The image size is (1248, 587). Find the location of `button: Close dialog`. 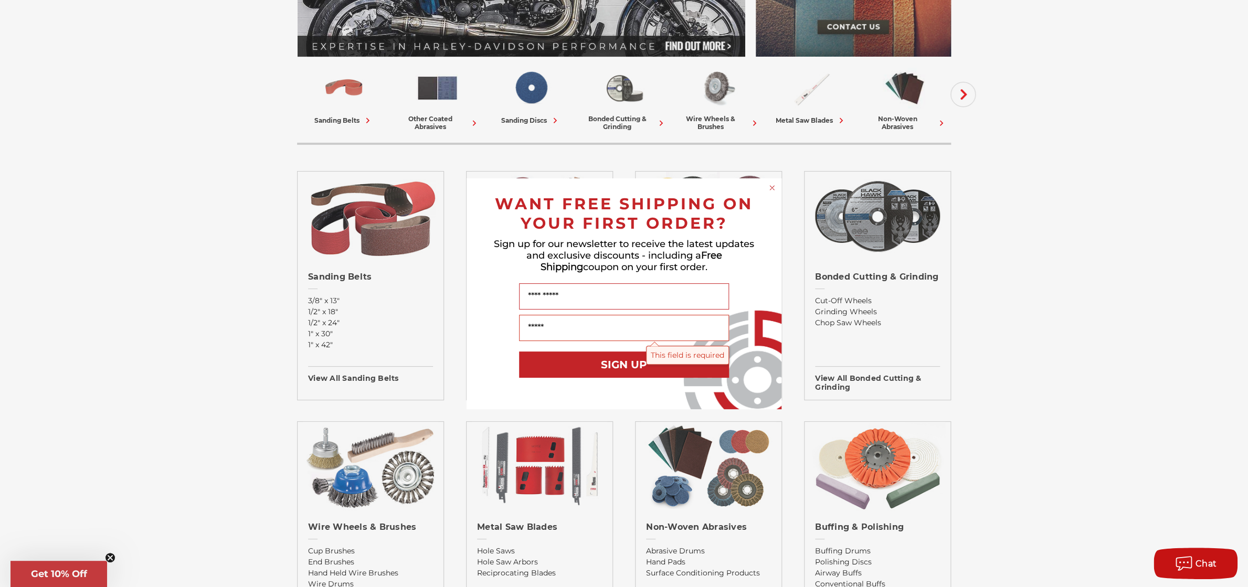

button: Close dialog is located at coordinates (772, 188).